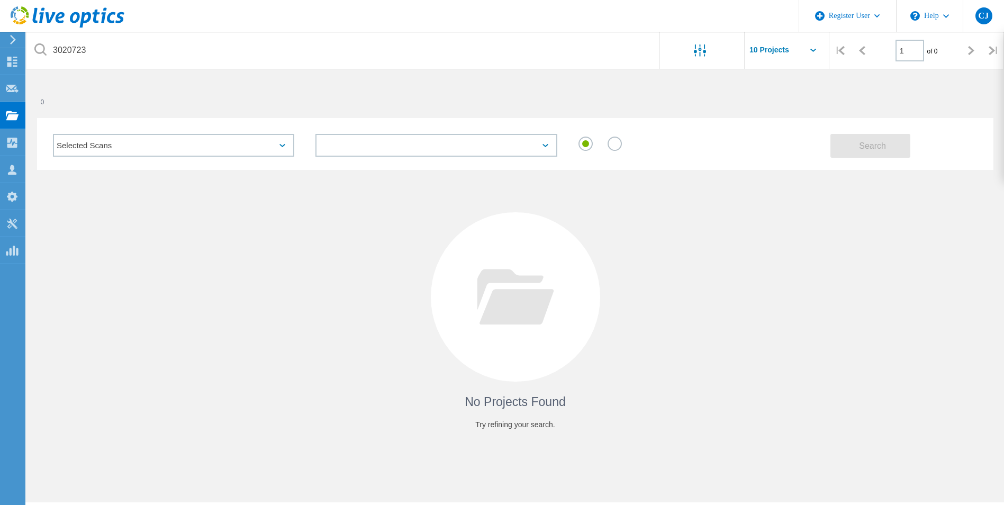  Describe the element at coordinates (870, 146) in the screenshot. I see `button: Search` at that location.